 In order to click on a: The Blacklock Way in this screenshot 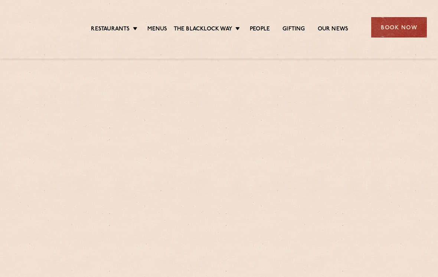, I will do `click(203, 29)`.